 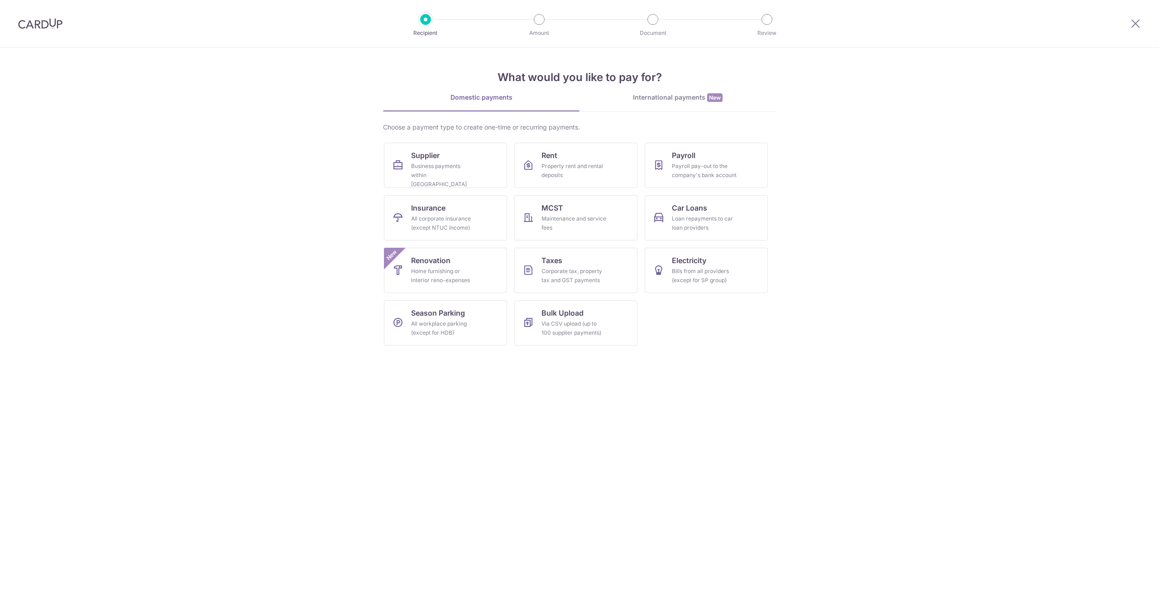 What do you see at coordinates (706, 165) in the screenshot?
I see `a: PayrollPayroll pay-out to the company's bank account` at bounding box center [706, 165].